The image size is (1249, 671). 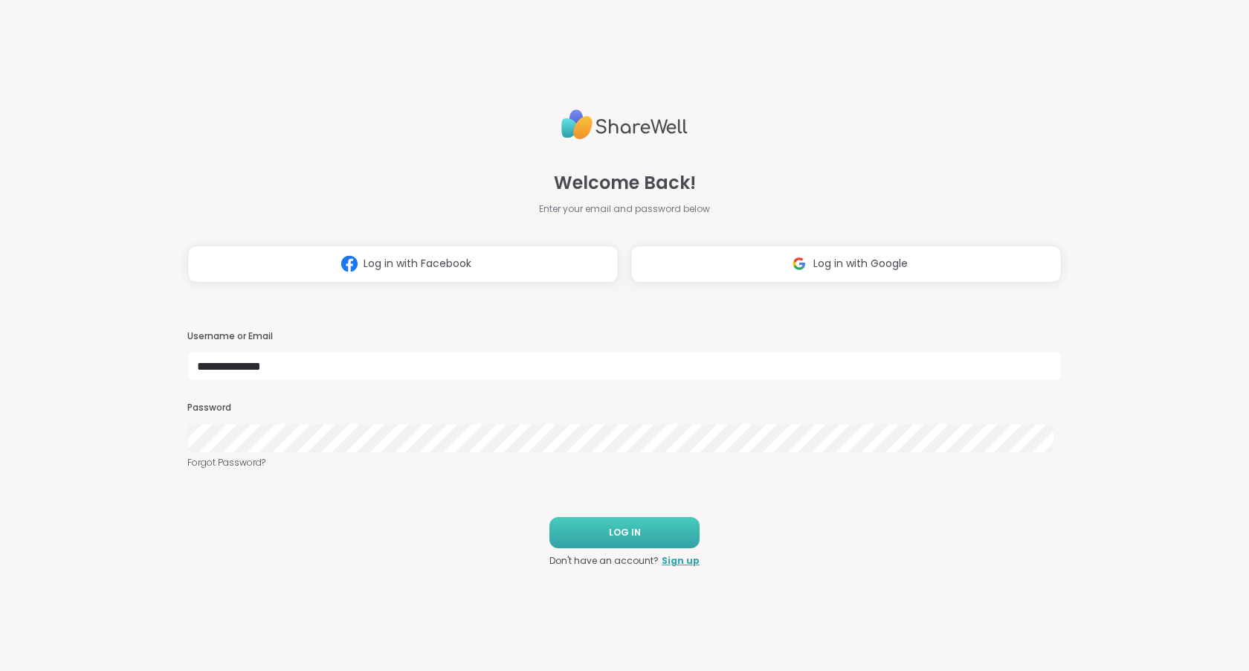 I want to click on span: Log in with Google, so click(x=860, y=263).